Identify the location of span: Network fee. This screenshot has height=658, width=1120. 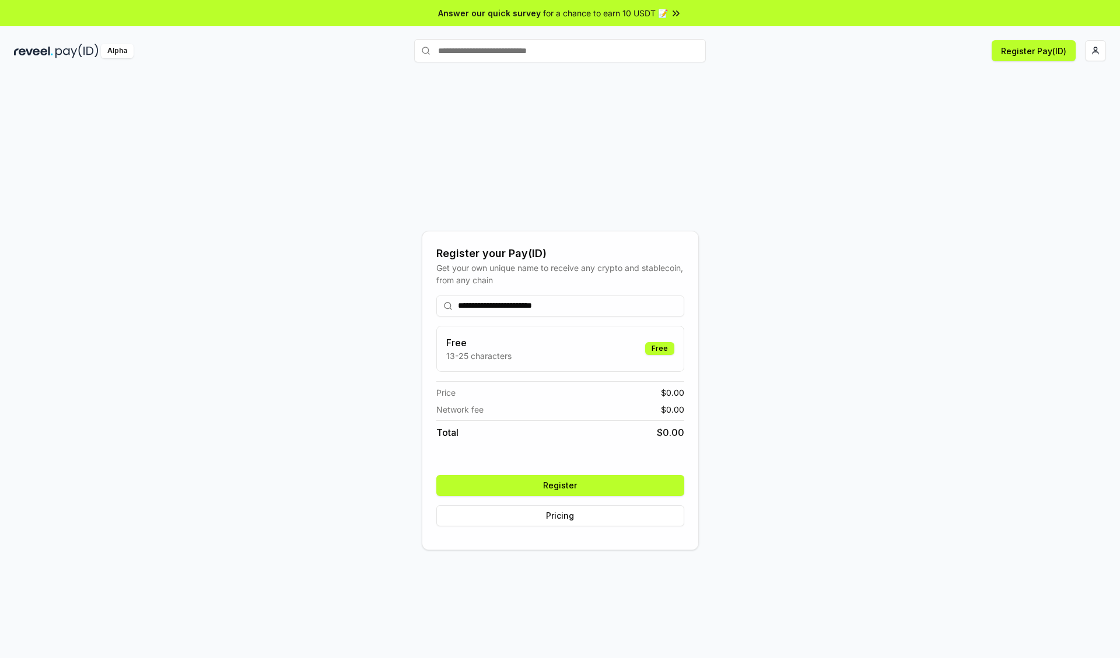
(460, 409).